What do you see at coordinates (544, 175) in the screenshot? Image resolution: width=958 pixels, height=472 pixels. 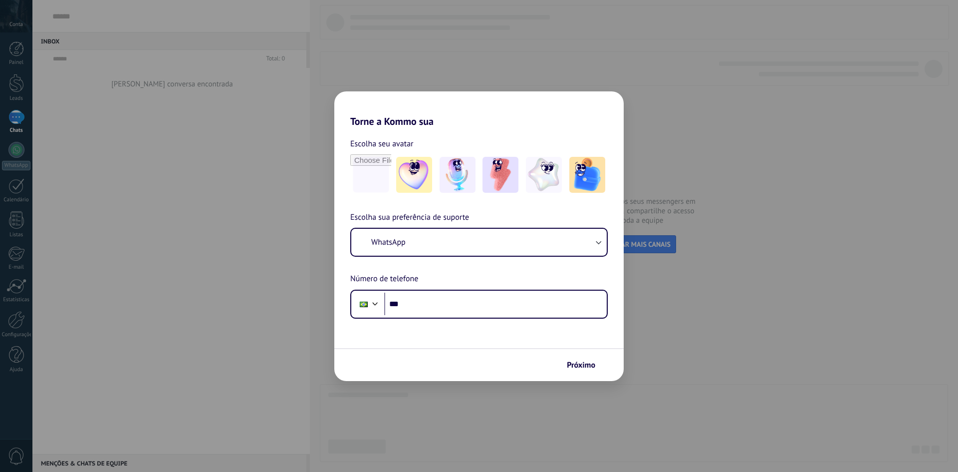 I see `img: -4.jpeg` at bounding box center [544, 175].